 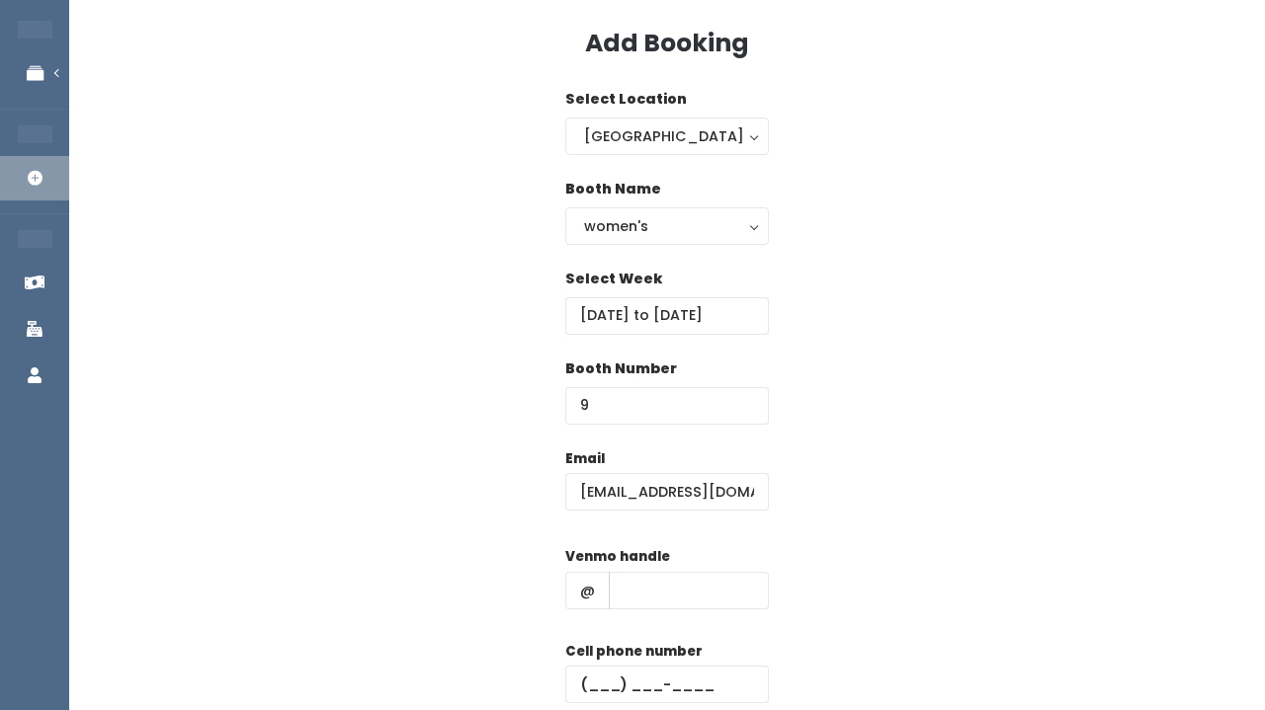 I want to click on label: Select Week, so click(x=614, y=279).